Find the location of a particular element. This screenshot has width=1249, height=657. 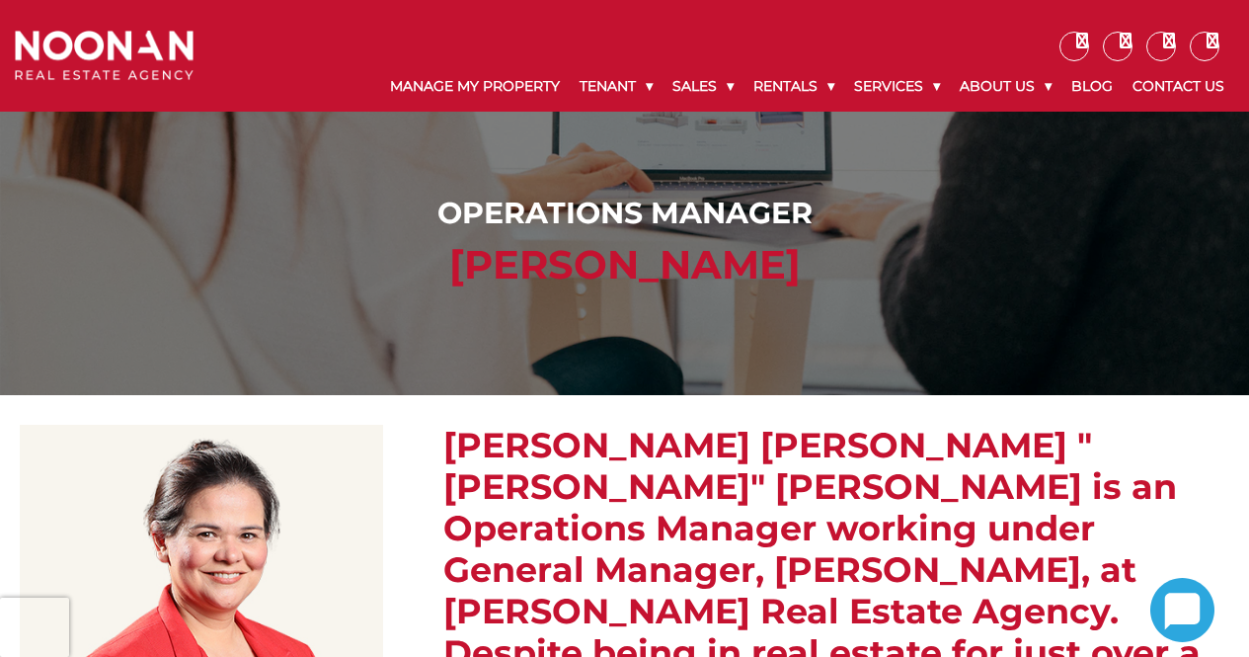

a: Tenant is located at coordinates (616, 86).